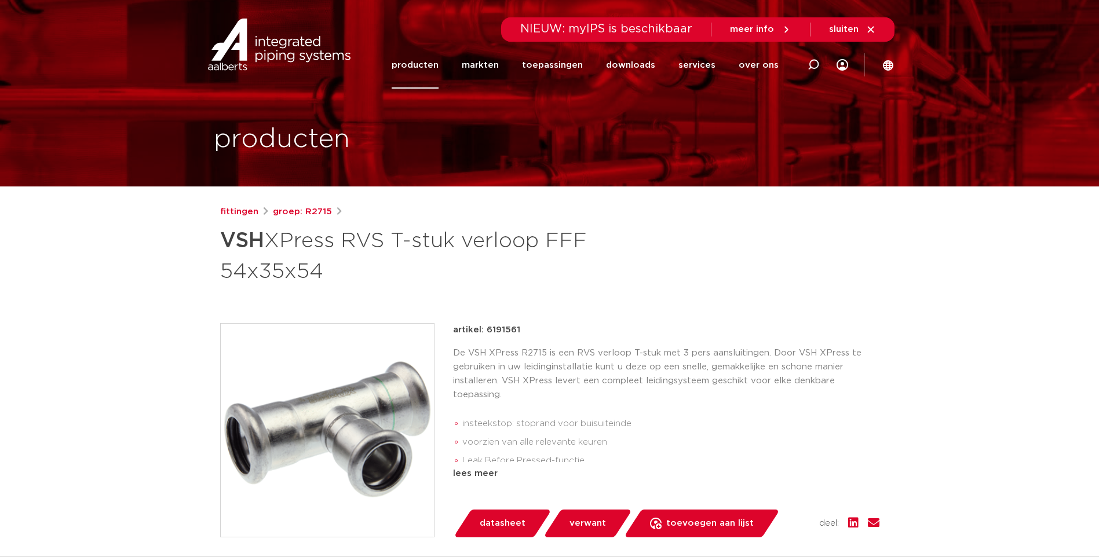  I want to click on div: my IPS, so click(842, 65).